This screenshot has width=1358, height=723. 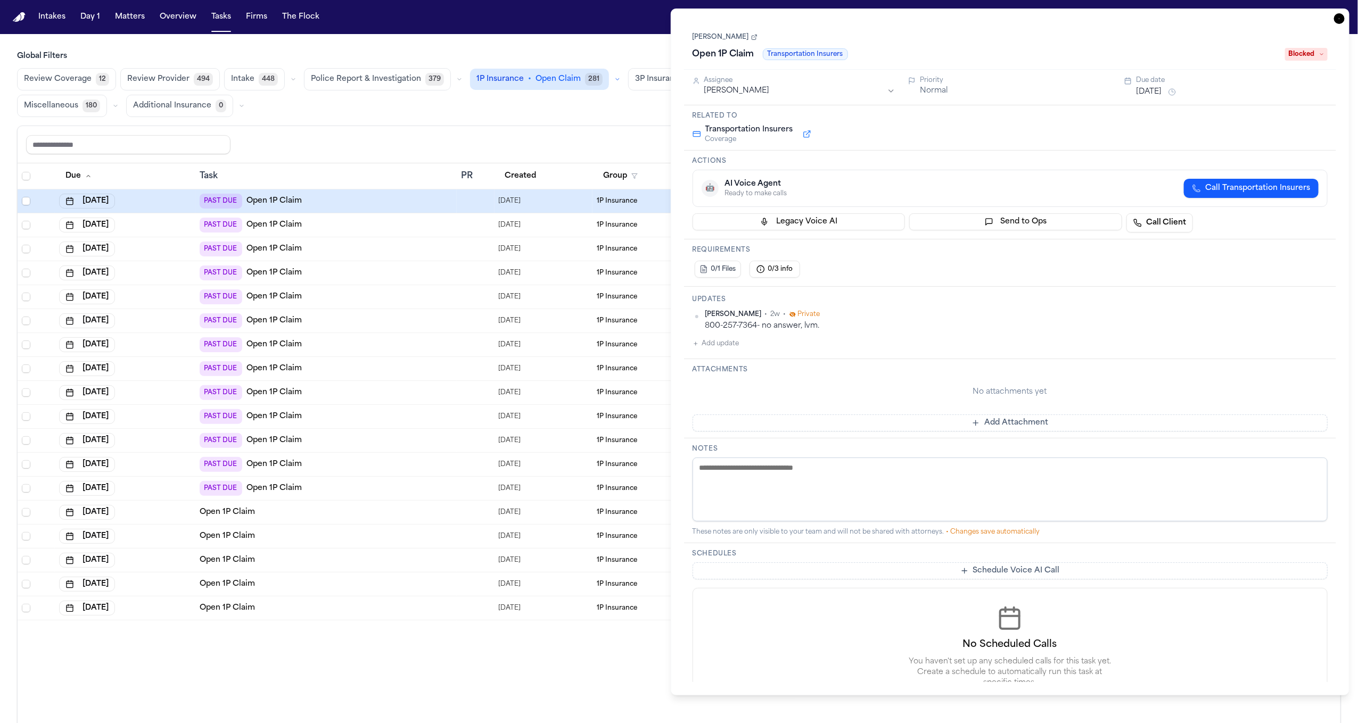 What do you see at coordinates (1010, 449) in the screenshot?
I see `h3: Notes` at bounding box center [1010, 449].